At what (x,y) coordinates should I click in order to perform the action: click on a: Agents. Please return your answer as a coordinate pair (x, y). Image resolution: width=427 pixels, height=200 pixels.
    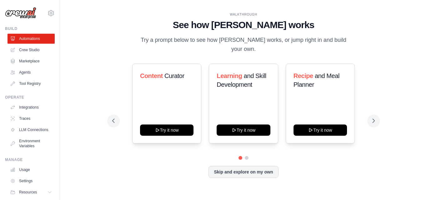
    Looking at the image, I should click on (31, 73).